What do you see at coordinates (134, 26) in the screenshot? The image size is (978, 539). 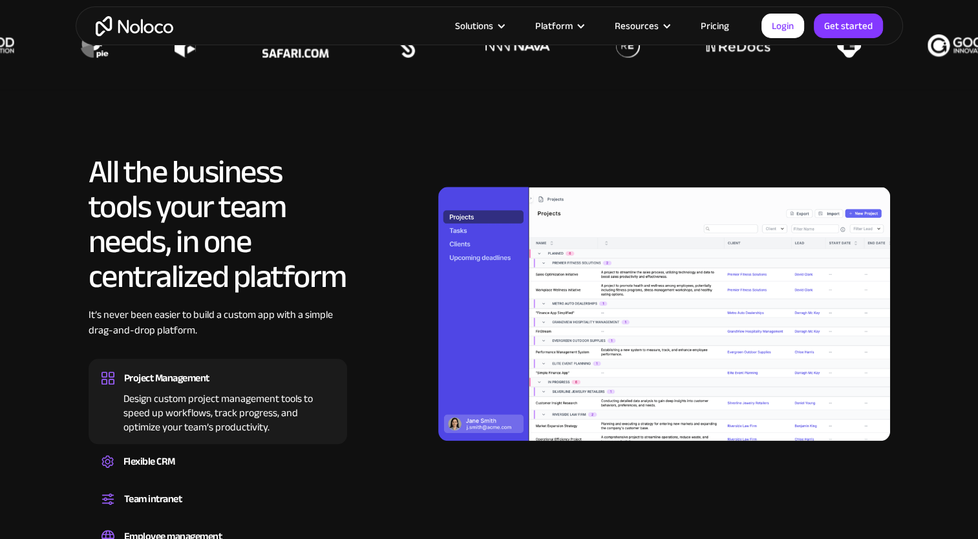 I see `a: home` at bounding box center [134, 26].